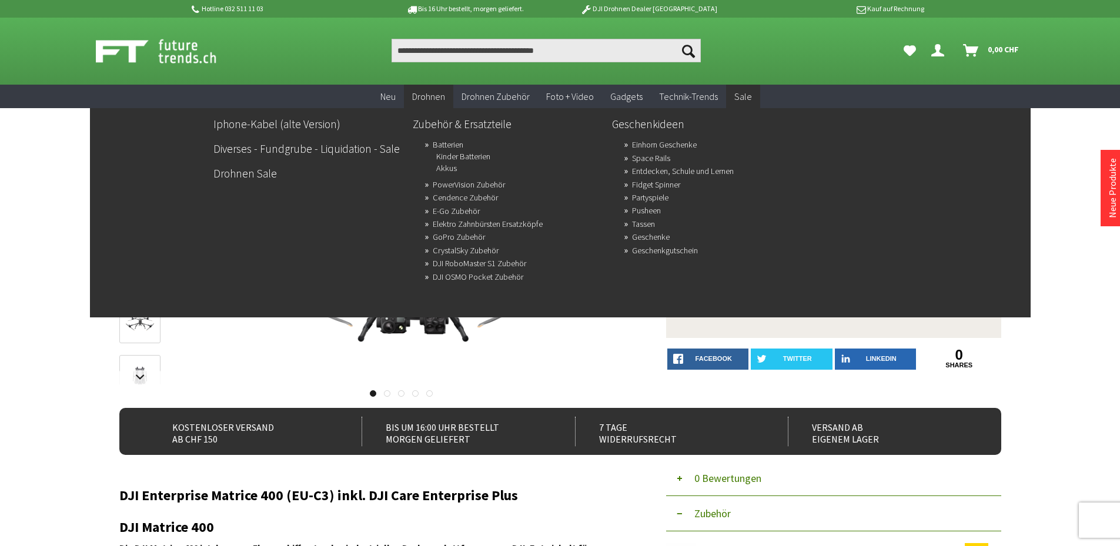  Describe the element at coordinates (834, 479) in the screenshot. I see `button: 0 Bewertungen` at that location.